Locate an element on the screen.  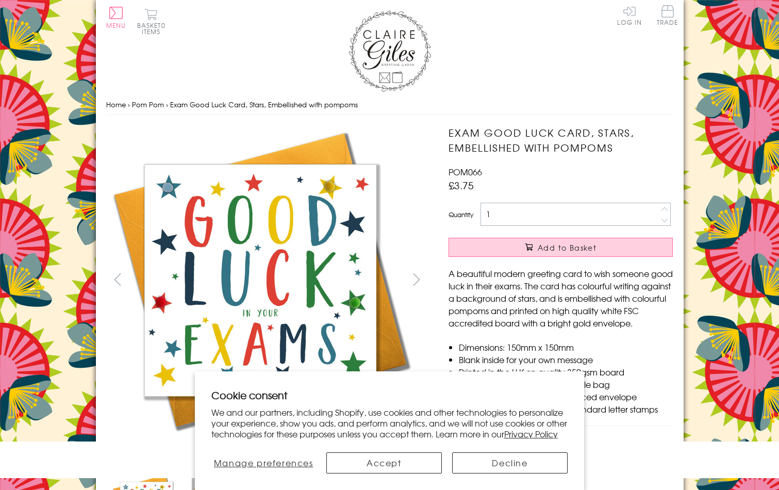
a: Trade is located at coordinates (667, 16).